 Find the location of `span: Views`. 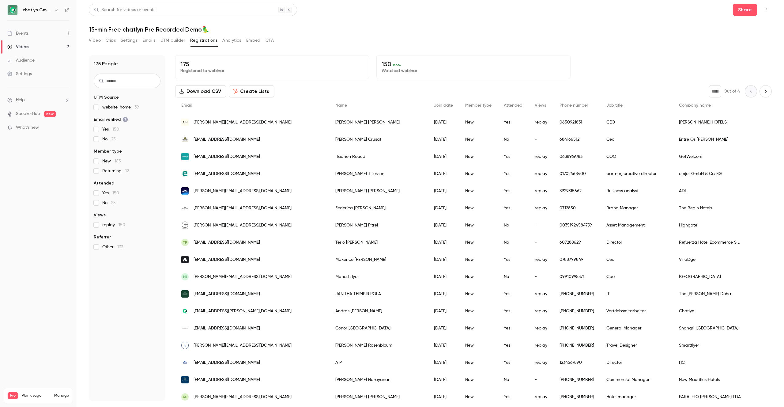

span: Views is located at coordinates (540, 105).